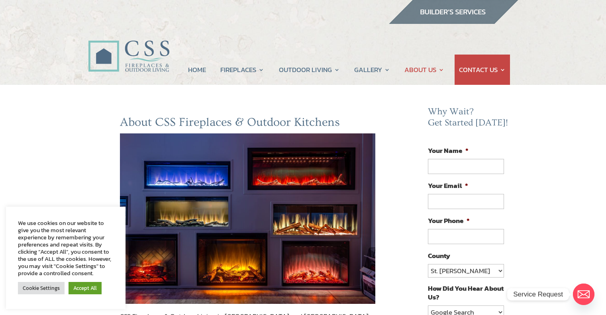  What do you see at coordinates (129, 47) in the screenshot?
I see `img: CSS Fireplaces & Outdoor Living (Formerly Construction Solutions & Supply)- Jacksonville Ormond B...` at bounding box center [129, 47].